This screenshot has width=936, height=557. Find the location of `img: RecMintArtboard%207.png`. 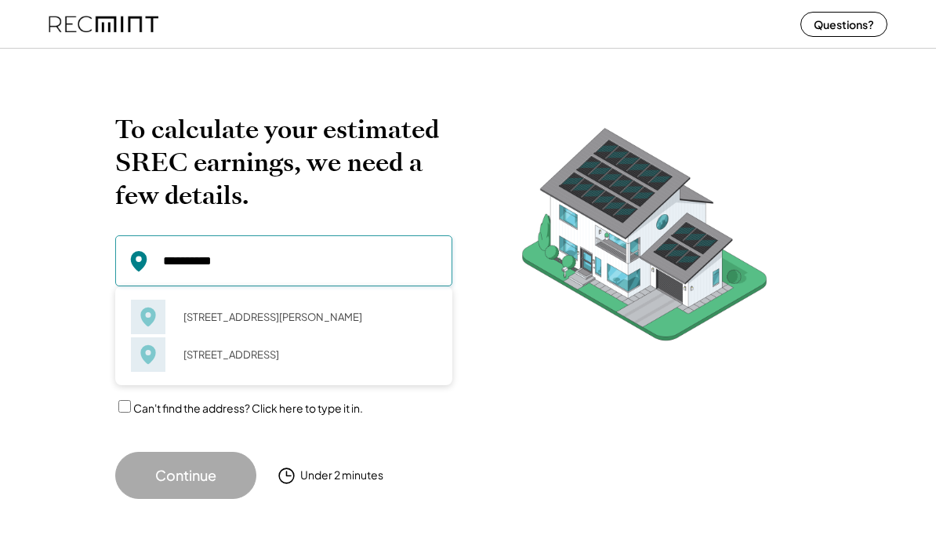

img: RecMintArtboard%207.png is located at coordinates (645, 238).